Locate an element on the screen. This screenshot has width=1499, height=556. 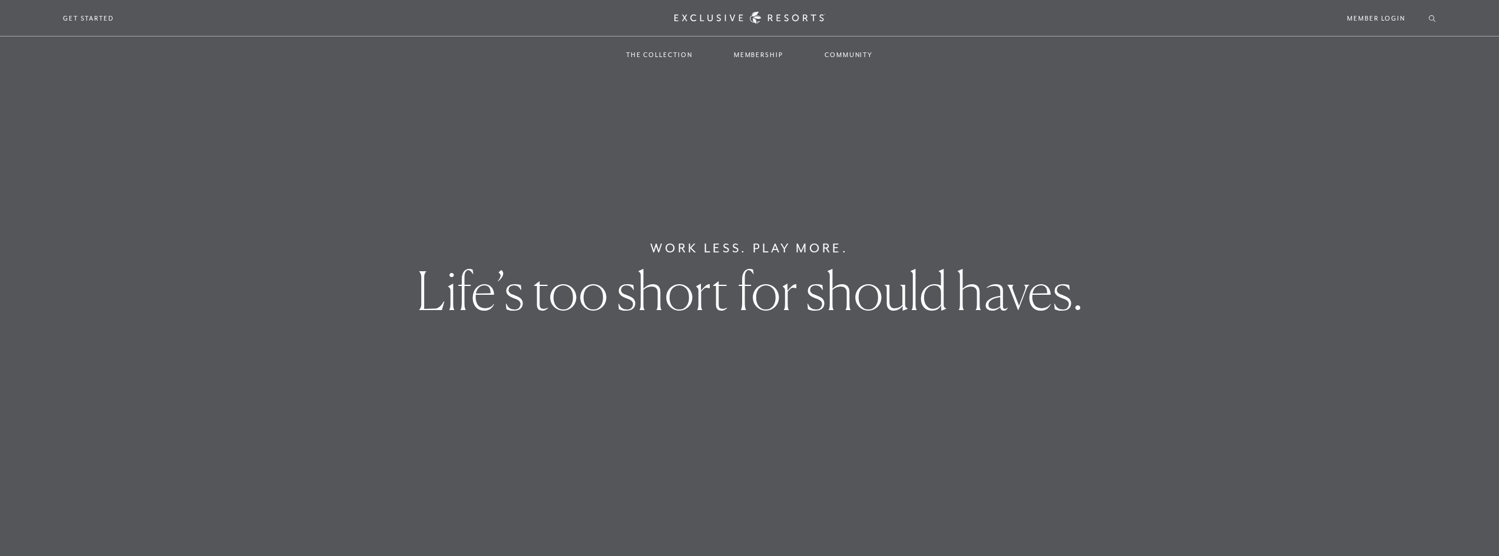
a: Membership is located at coordinates (758, 55).